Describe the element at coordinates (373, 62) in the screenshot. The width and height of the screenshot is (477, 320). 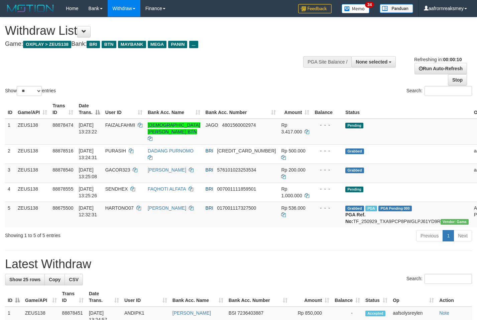
I see `button: None selected` at that location.